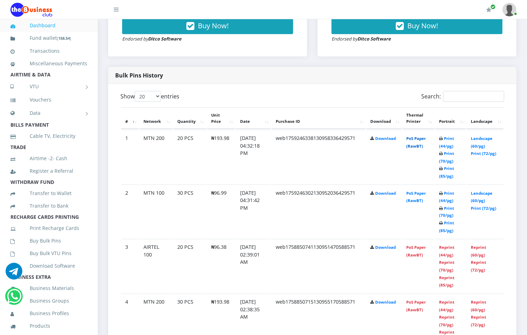 The width and height of the screenshot is (527, 335). What do you see at coordinates (493, 7) in the screenshot?
I see `span: Renew/Upgrade Subscription` at bounding box center [493, 7].